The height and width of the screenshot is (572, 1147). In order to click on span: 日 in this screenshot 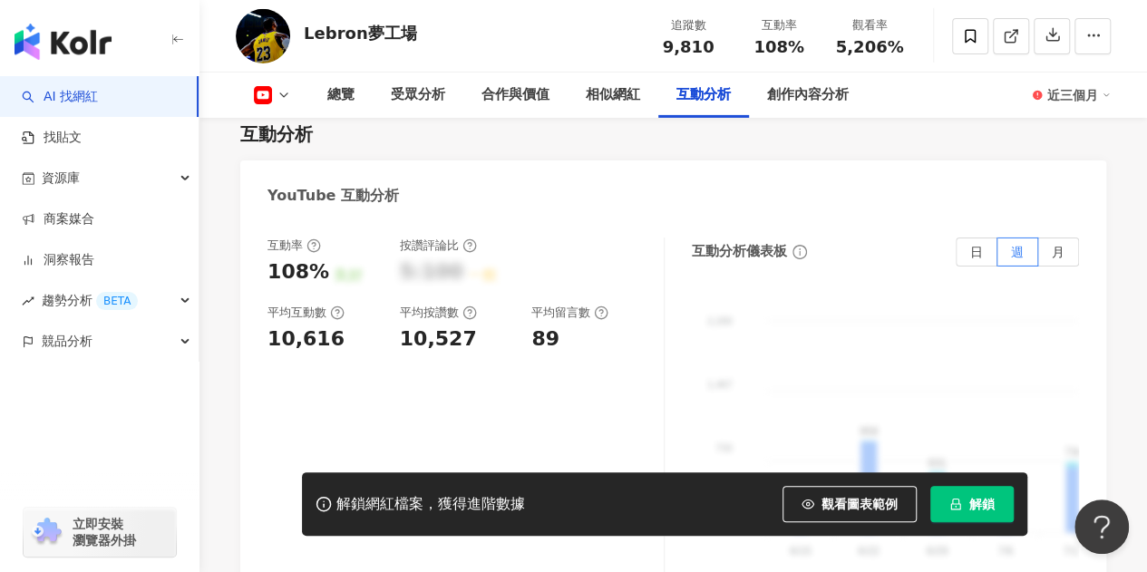, I will do `click(976, 252)`.